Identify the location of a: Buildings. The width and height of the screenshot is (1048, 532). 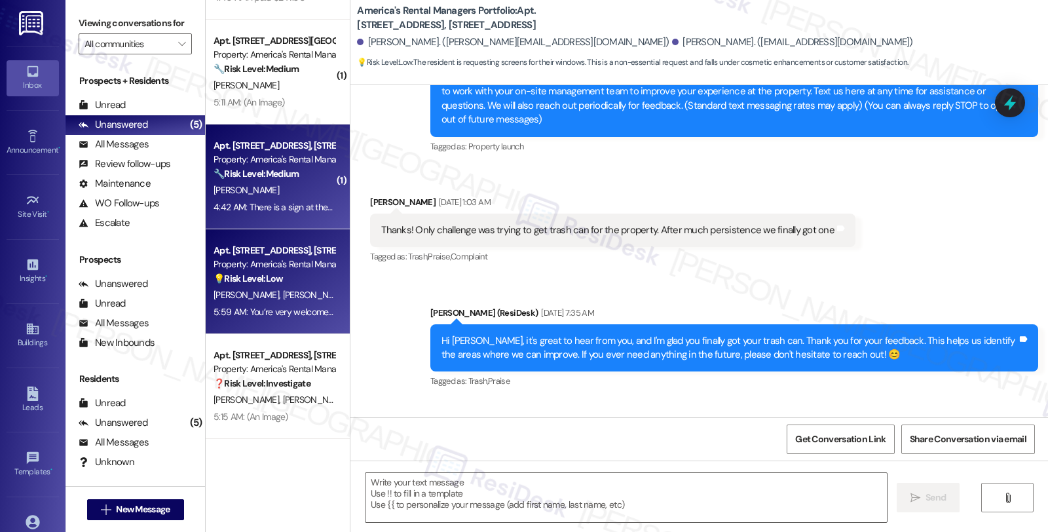
(33, 335).